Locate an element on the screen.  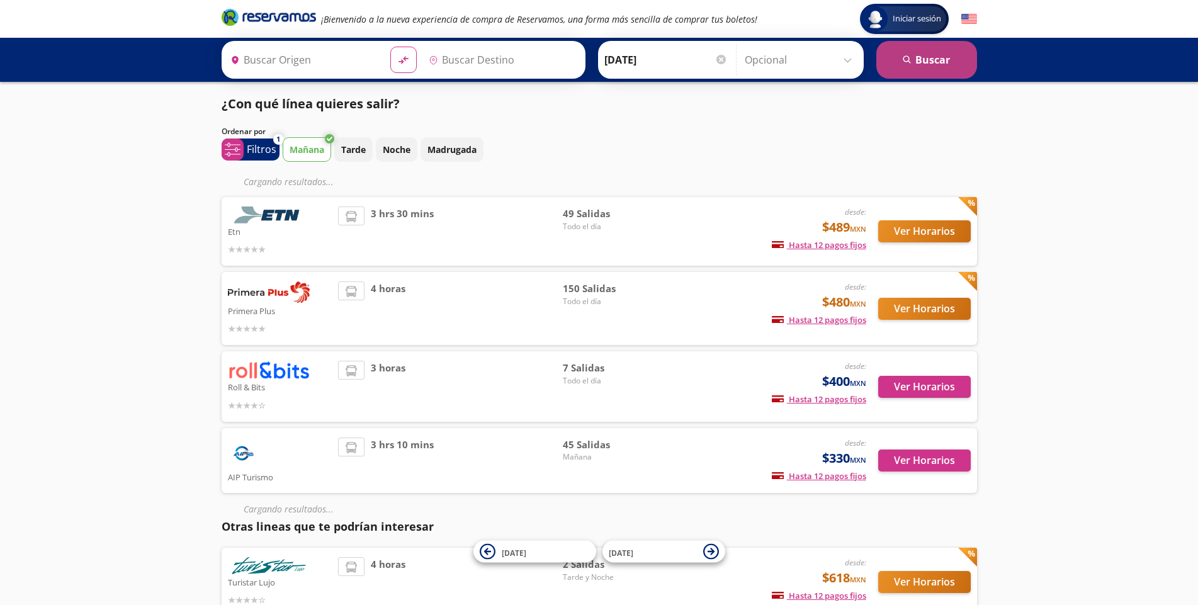
button: Tarde is located at coordinates (353, 149).